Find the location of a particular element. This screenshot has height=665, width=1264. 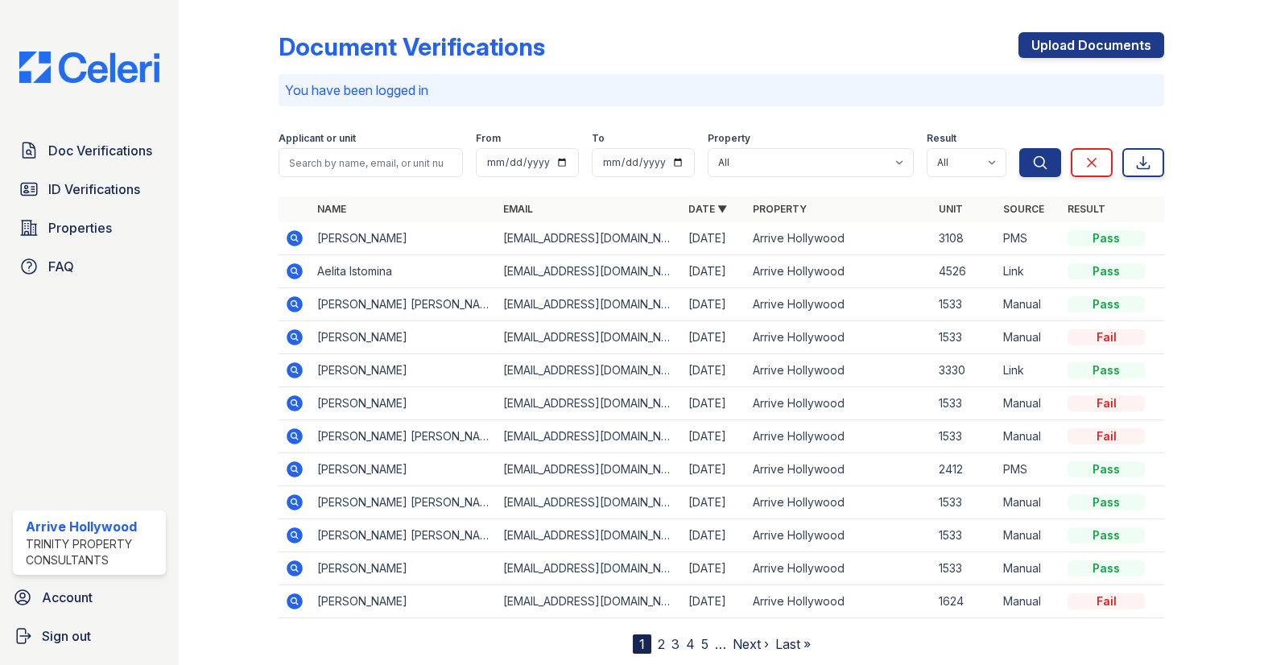

a: Date ▼ is located at coordinates (708, 209).